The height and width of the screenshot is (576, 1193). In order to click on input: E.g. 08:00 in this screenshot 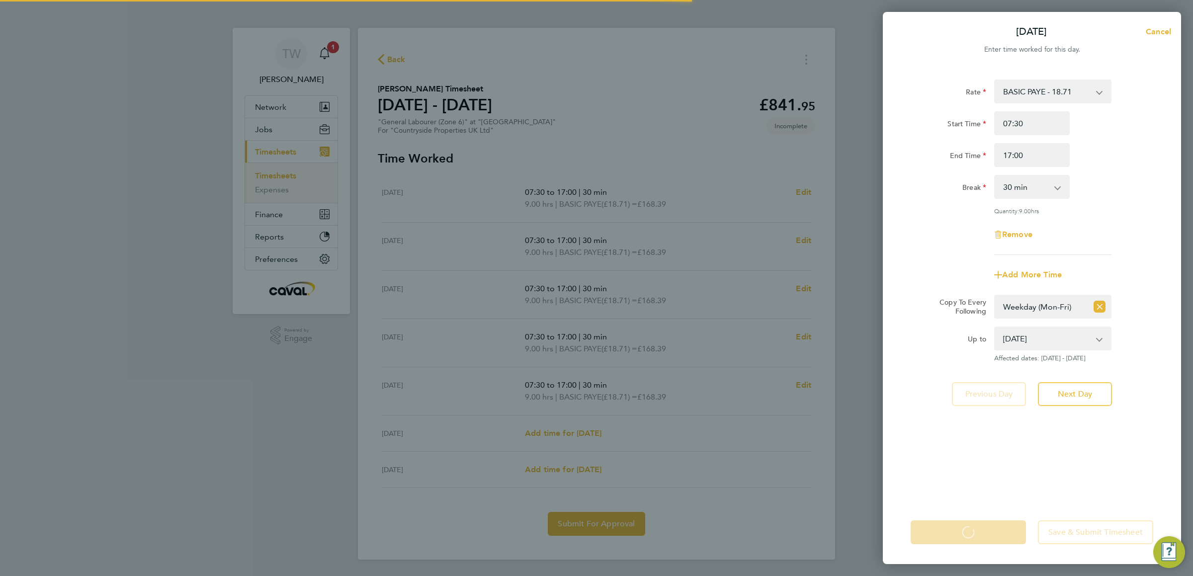, I will do `click(1032, 123)`.